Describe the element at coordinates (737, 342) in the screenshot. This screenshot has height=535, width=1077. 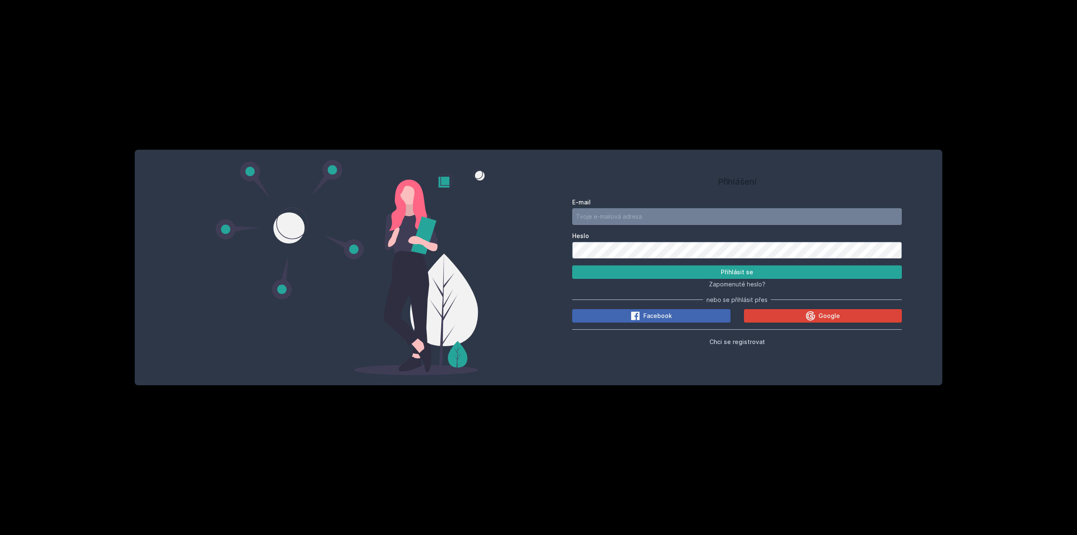
I see `span: Chci se registrovat` at that location.